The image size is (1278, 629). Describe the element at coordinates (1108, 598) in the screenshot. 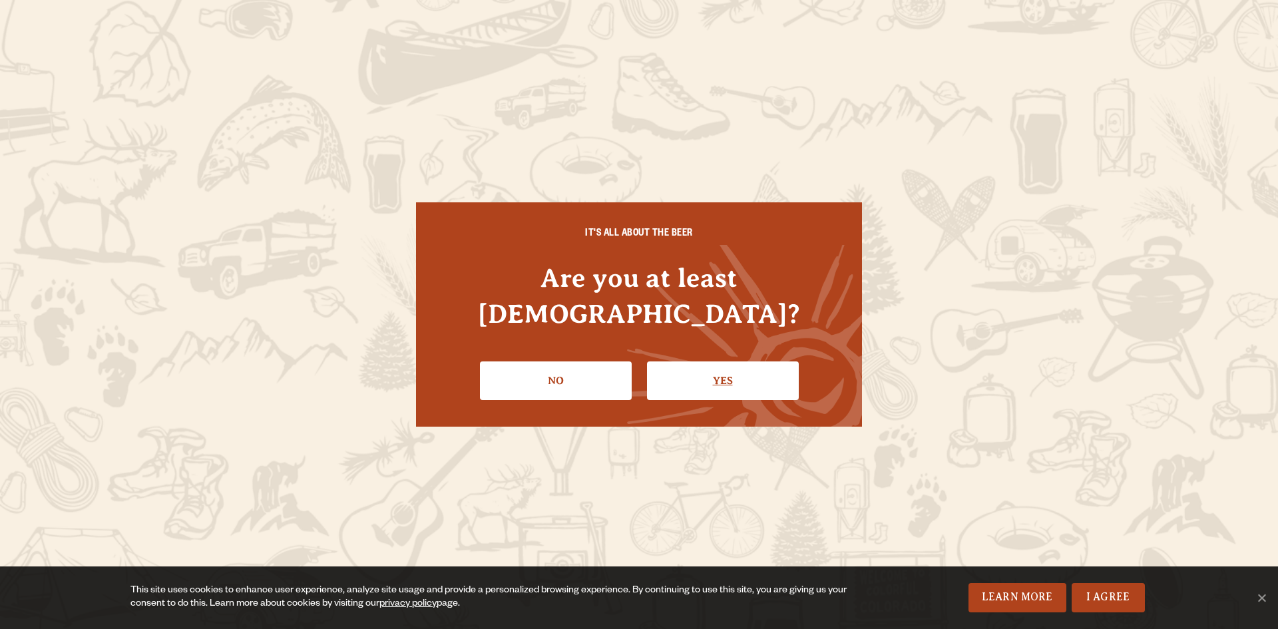

I see `a: I Agree` at that location.